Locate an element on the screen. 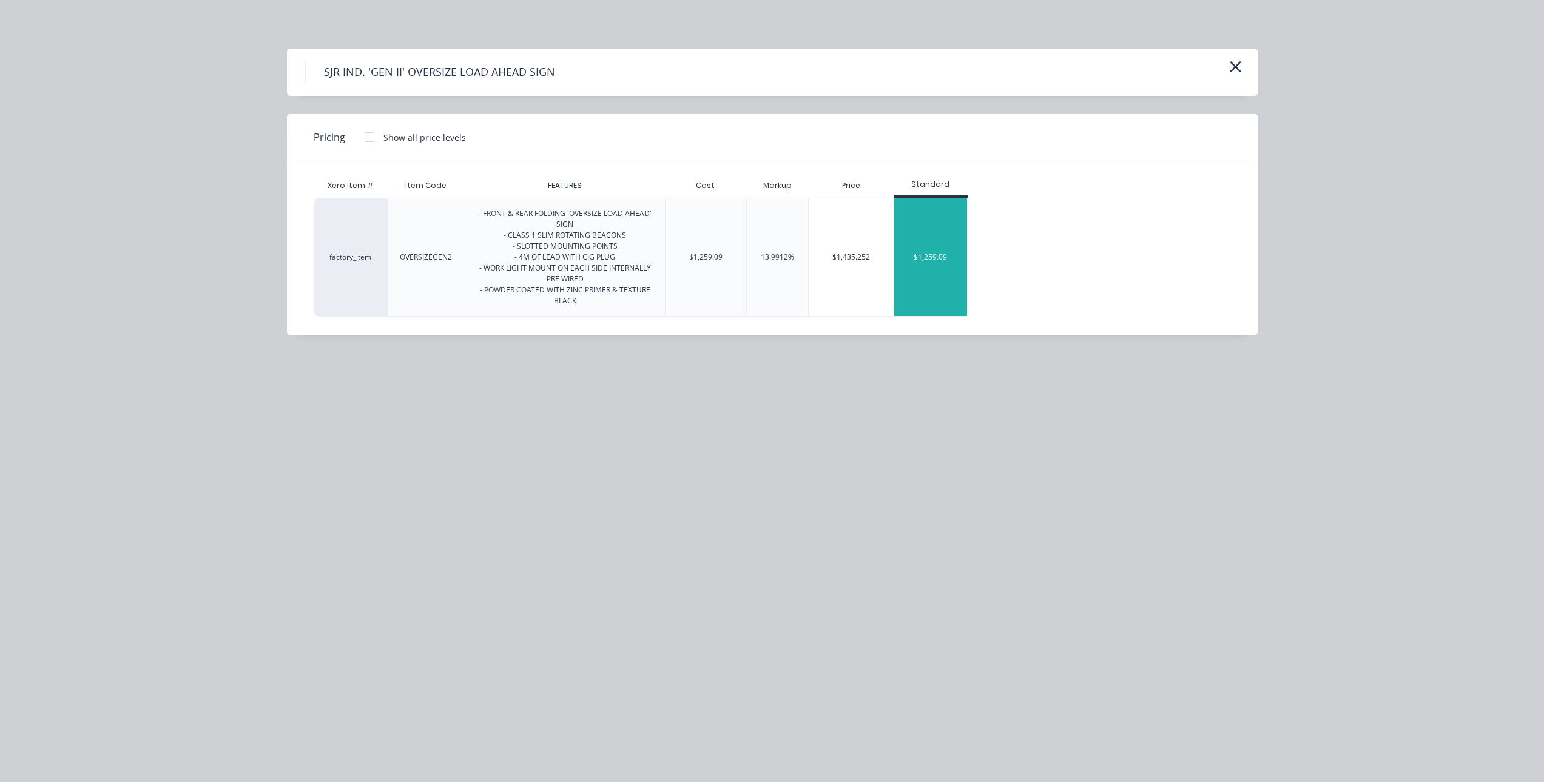 The height and width of the screenshot is (782, 1544). div: Standard is located at coordinates (931, 184).